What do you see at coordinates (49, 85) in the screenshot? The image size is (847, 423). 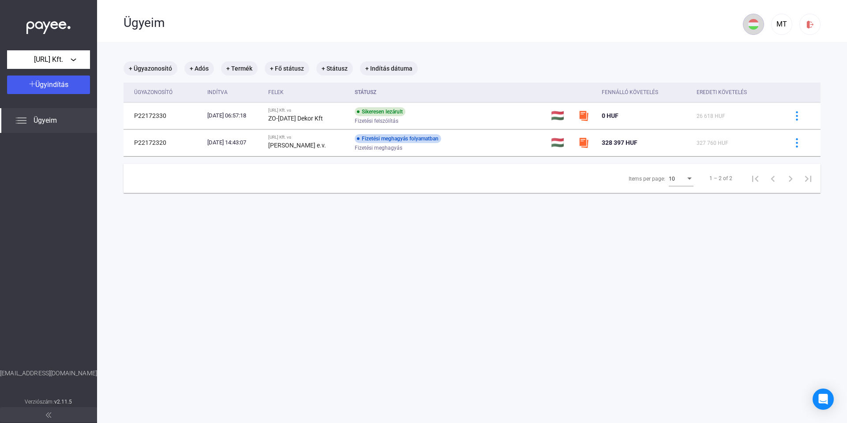 I see `button: Ügyindítás` at bounding box center [49, 85].